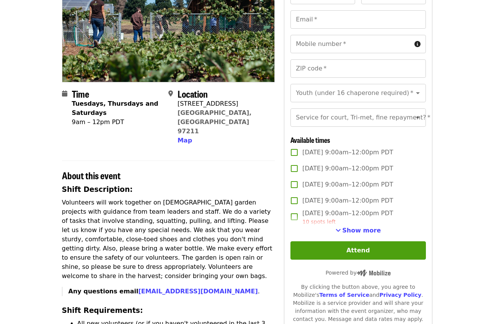  I want to click on span: Show more, so click(361, 230).